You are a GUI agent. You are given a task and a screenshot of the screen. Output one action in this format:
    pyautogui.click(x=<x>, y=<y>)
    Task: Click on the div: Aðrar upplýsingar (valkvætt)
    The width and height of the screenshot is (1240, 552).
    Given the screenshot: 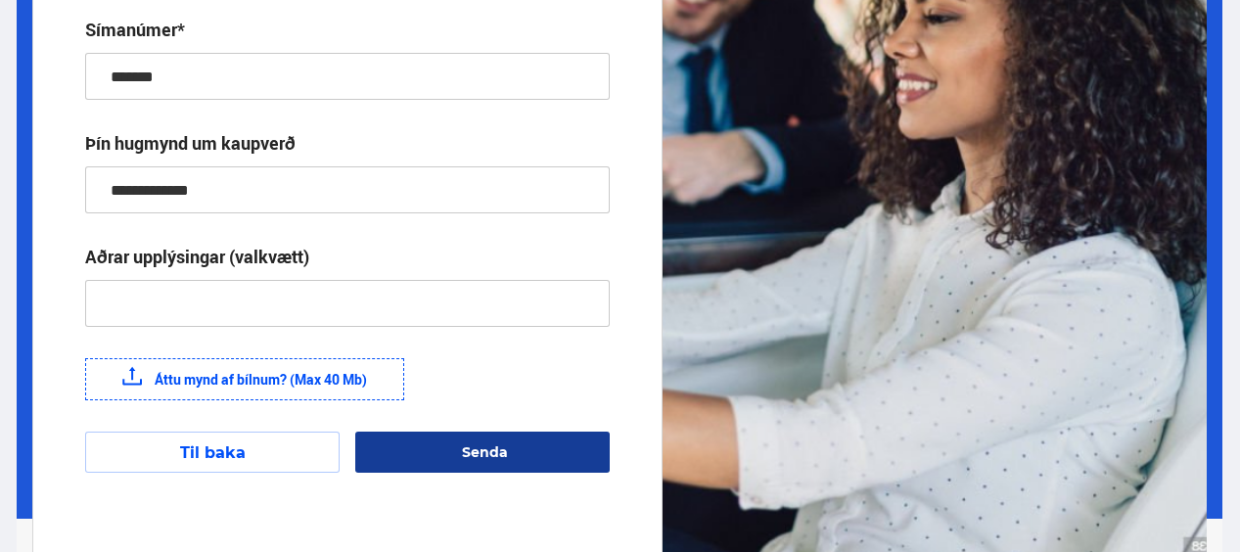 What is the action you would take?
    pyautogui.click(x=197, y=256)
    